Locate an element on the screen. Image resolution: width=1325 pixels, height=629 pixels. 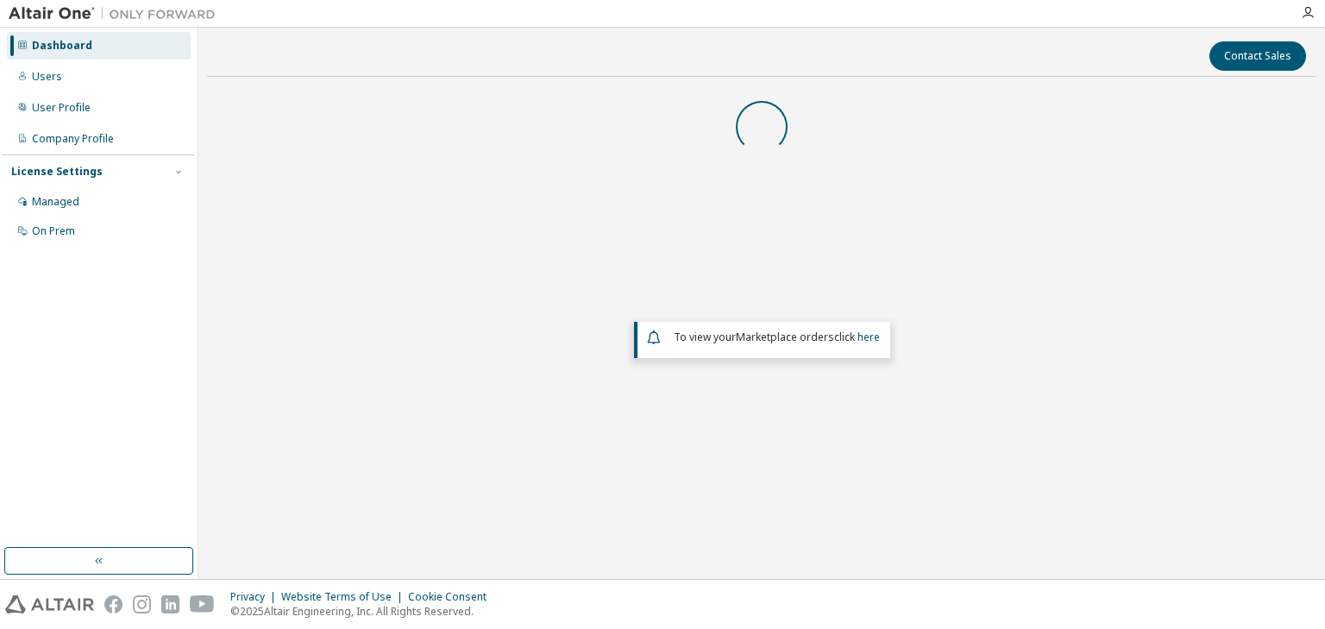
em: Marketplace orders is located at coordinates (785, 337).